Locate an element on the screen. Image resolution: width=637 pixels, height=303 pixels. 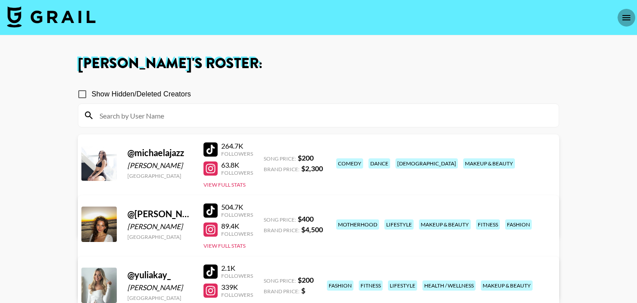
strong: $ 400 is located at coordinates (306, 218).